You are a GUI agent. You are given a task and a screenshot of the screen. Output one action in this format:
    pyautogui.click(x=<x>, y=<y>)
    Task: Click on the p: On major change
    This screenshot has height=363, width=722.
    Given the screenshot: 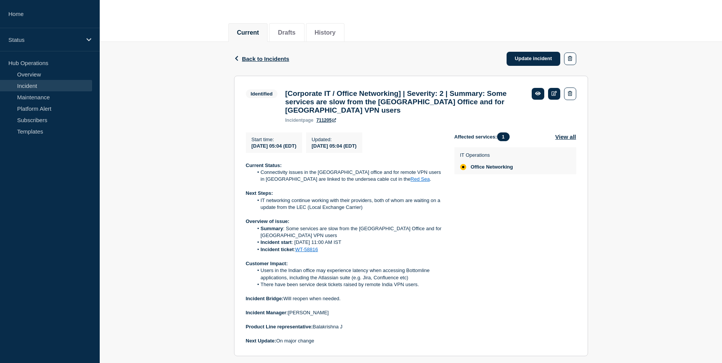 What is the action you would take?
    pyautogui.click(x=344, y=341)
    